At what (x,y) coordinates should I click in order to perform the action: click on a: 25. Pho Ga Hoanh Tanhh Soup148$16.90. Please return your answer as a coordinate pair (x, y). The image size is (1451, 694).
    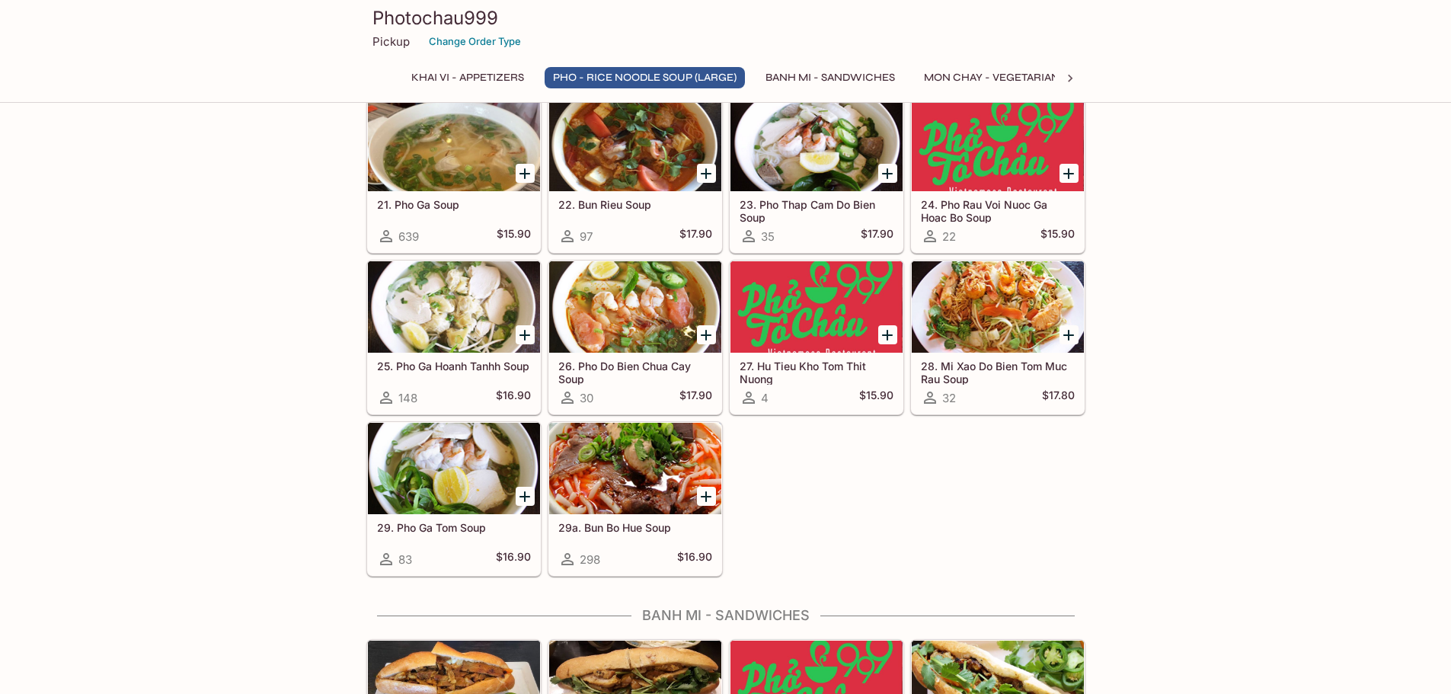
    Looking at the image, I should click on (454, 337).